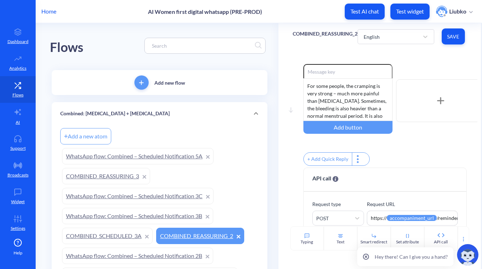 The width and height of the screenshot is (482, 269). Describe the element at coordinates (18, 202) in the screenshot. I see `p: Widget` at that location.